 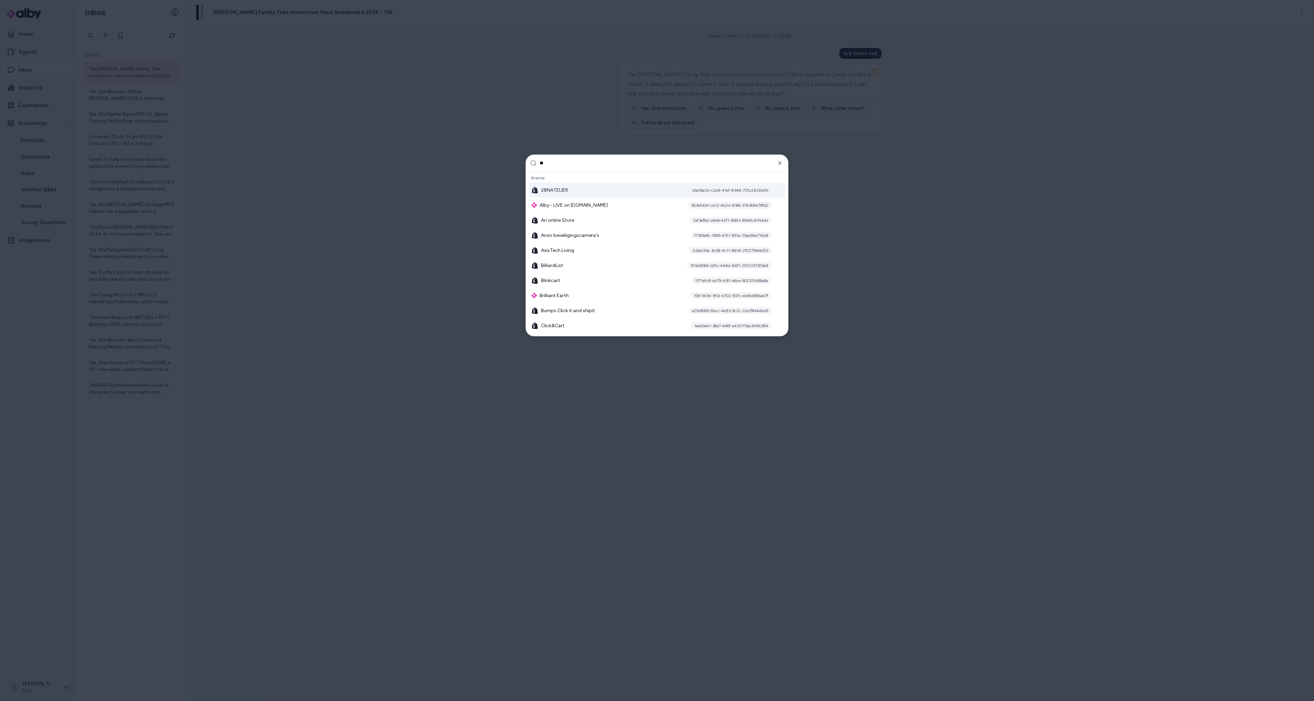 What do you see at coordinates (730, 250) in the screenshot?
I see `div: 2c6a033a-3b38-4c11-8618-2f027594a053` at bounding box center [730, 250].